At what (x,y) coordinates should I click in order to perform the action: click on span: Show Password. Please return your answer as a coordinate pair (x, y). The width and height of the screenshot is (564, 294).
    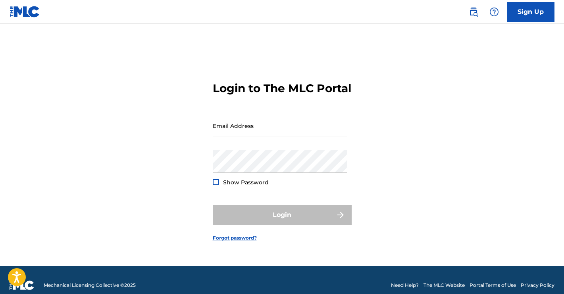
    Looking at the image, I should click on (246, 182).